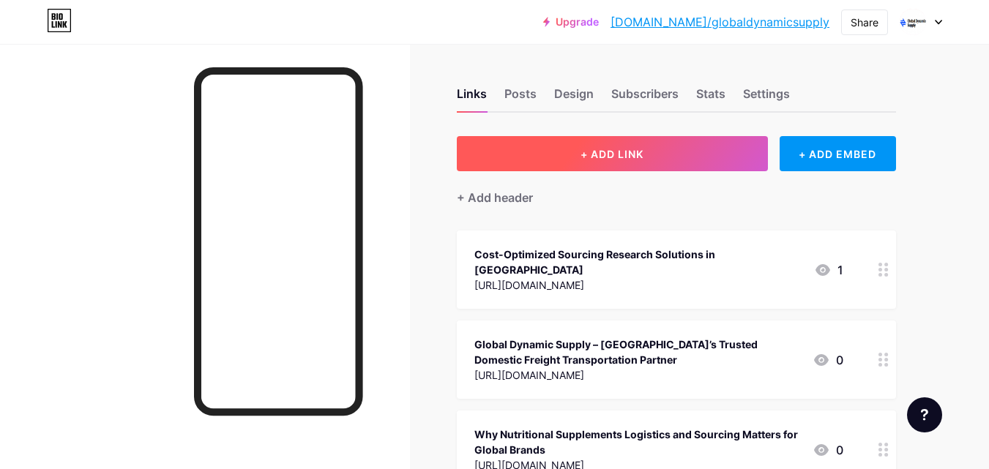 The width and height of the screenshot is (989, 469). I want to click on div: Why Nutritional Supplements Logistics and Sourcing Matters for Global Brands, so click(637, 442).